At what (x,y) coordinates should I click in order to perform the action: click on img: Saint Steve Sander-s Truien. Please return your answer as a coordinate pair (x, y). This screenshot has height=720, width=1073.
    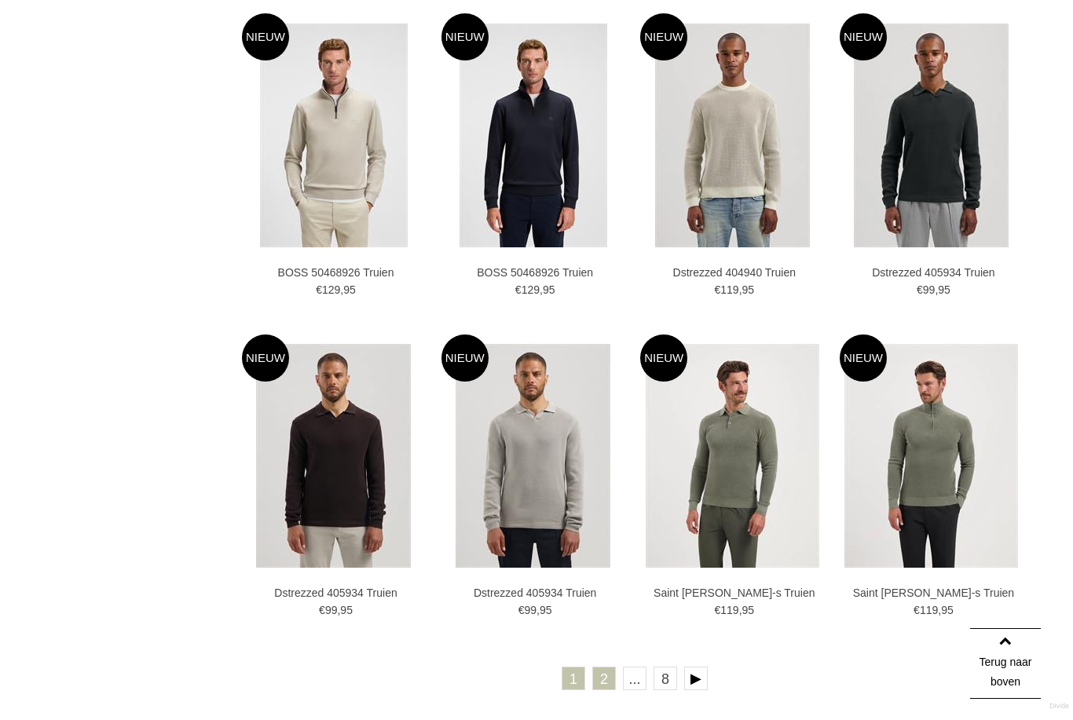
    Looking at the image, I should click on (732, 456).